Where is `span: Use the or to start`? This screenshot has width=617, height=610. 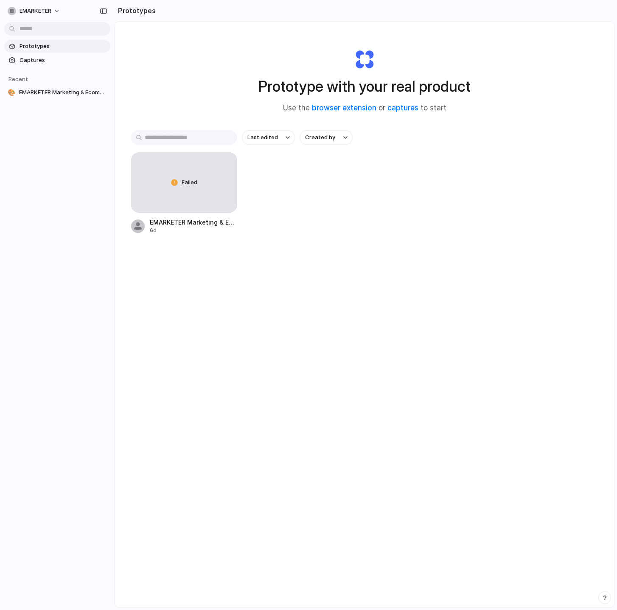 span: Use the or to start is located at coordinates (365, 108).